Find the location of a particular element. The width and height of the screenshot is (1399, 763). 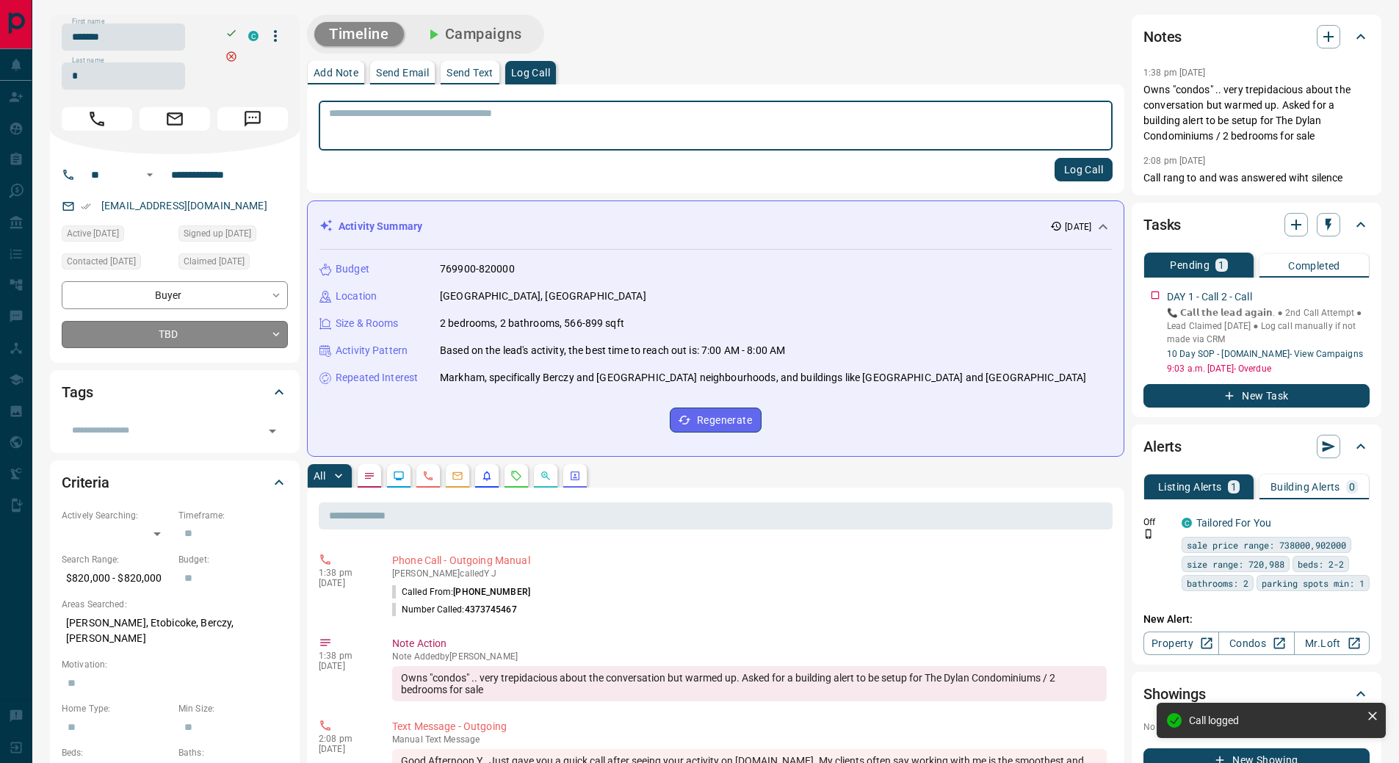

div: Alerts is located at coordinates (1257, 447).